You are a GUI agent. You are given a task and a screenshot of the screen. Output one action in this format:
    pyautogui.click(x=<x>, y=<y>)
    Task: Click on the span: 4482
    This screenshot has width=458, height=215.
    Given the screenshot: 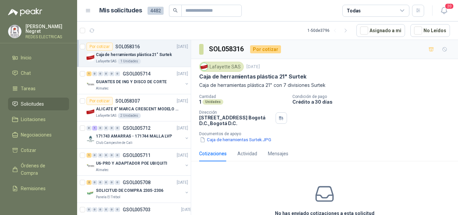 What is the action you would take?
    pyautogui.click(x=156, y=11)
    